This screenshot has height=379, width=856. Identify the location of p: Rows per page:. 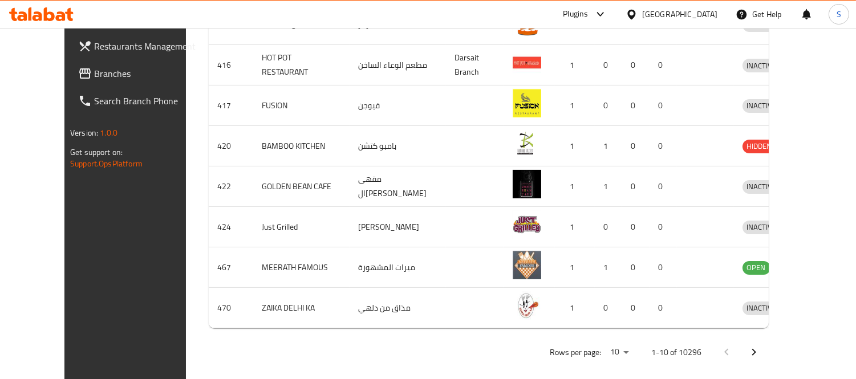
(575, 352).